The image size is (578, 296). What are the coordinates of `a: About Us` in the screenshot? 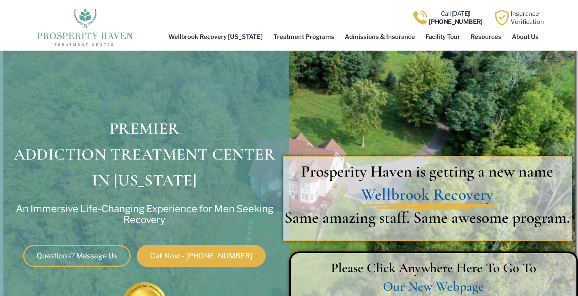 It's located at (525, 37).